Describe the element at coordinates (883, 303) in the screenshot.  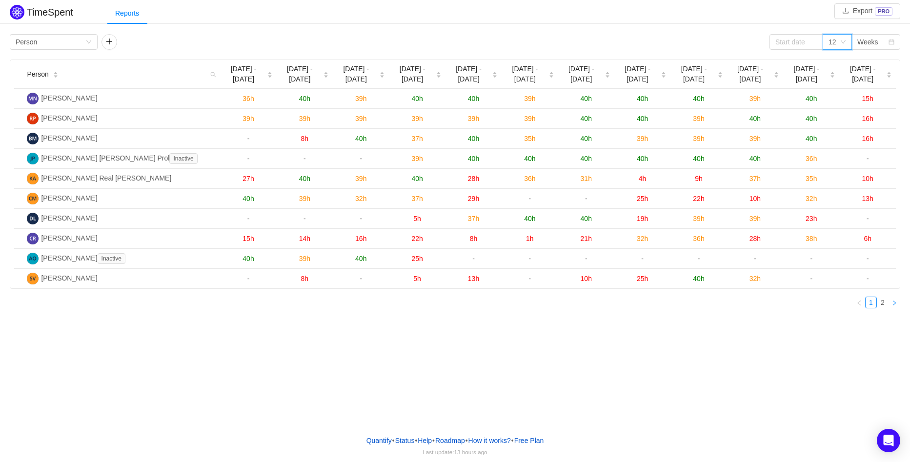
I see `a: 2` at that location.